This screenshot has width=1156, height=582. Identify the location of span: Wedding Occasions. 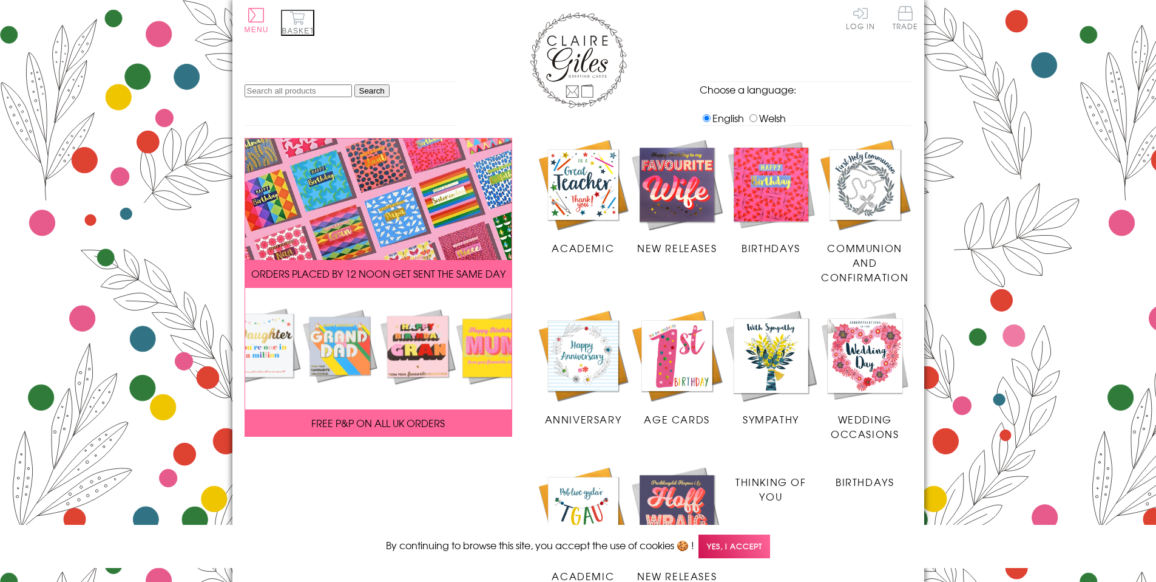
(865, 426).